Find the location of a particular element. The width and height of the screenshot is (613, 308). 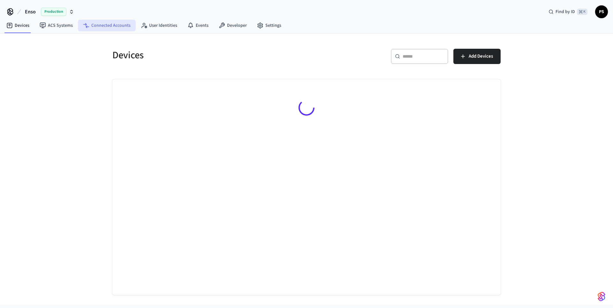

span: Enso is located at coordinates (30, 12).